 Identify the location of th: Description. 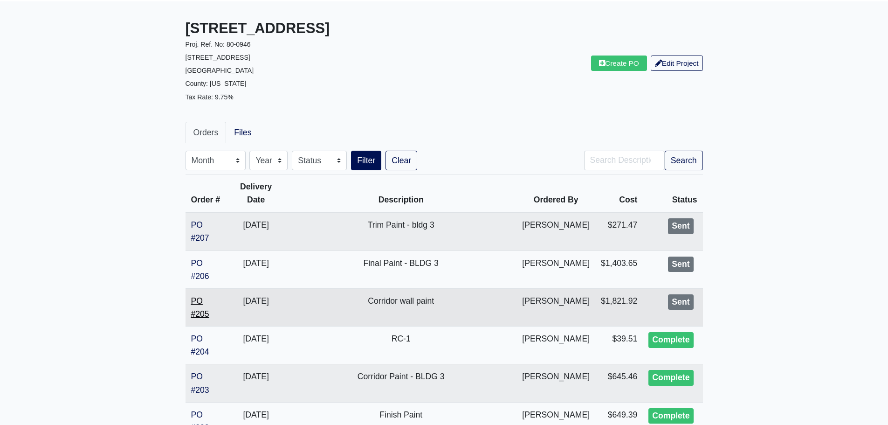
(401, 193).